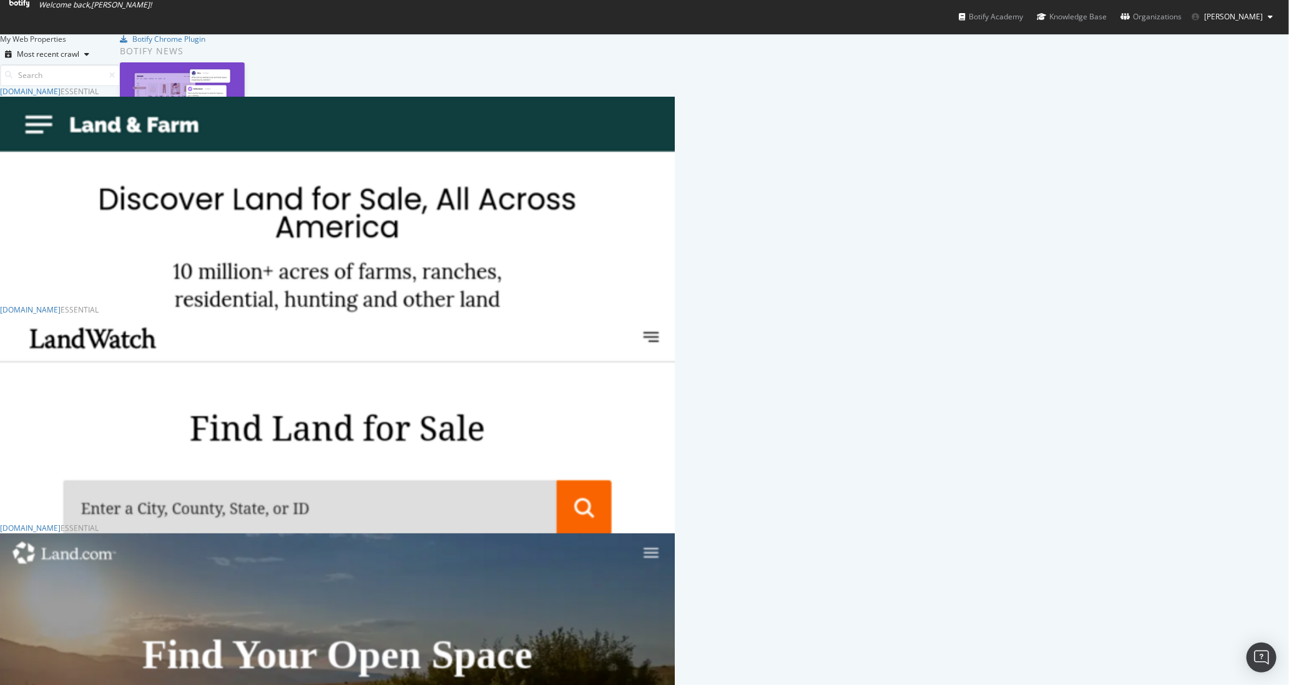 The height and width of the screenshot is (685, 1289). I want to click on span: Michael Glavac, so click(1233, 16).